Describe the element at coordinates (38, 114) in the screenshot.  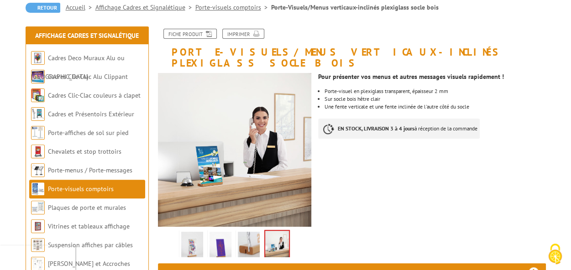
I see `img: Cadres et Présentoirs Extérieur` at that location.